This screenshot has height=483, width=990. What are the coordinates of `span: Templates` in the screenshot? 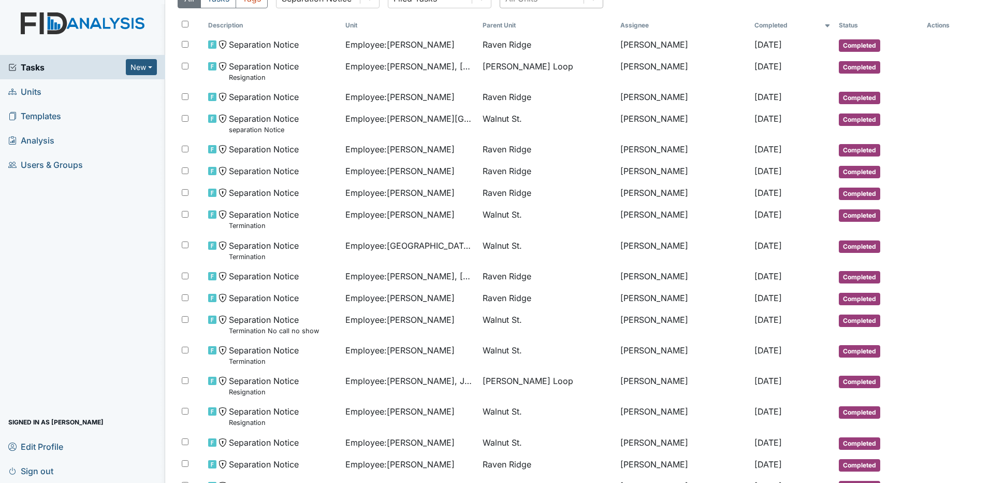 It's located at (35, 115).